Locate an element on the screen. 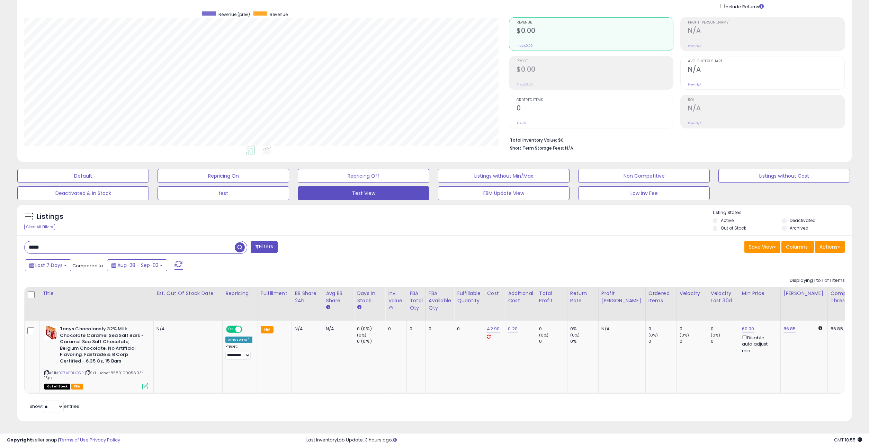 Image resolution: width=869 pixels, height=447 pixels. p: N/A is located at coordinates (187, 329).